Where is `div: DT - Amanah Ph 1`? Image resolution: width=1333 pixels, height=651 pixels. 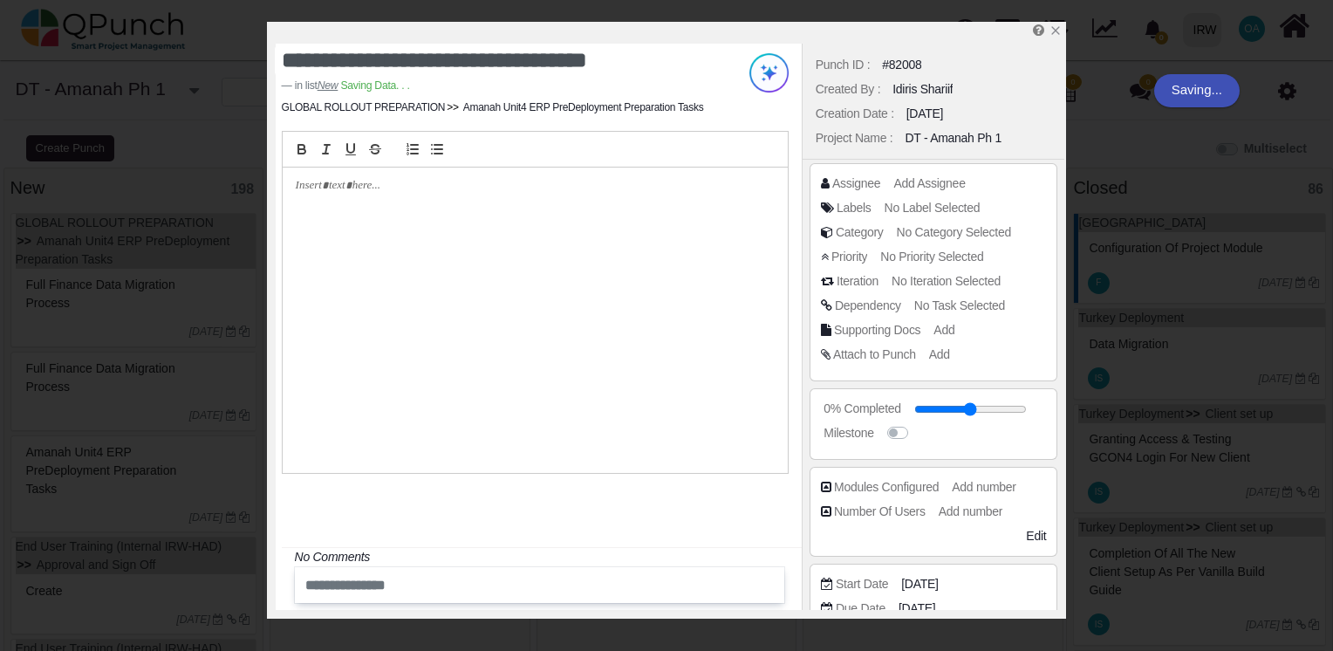
div: DT - Amanah Ph 1 is located at coordinates (953, 138).